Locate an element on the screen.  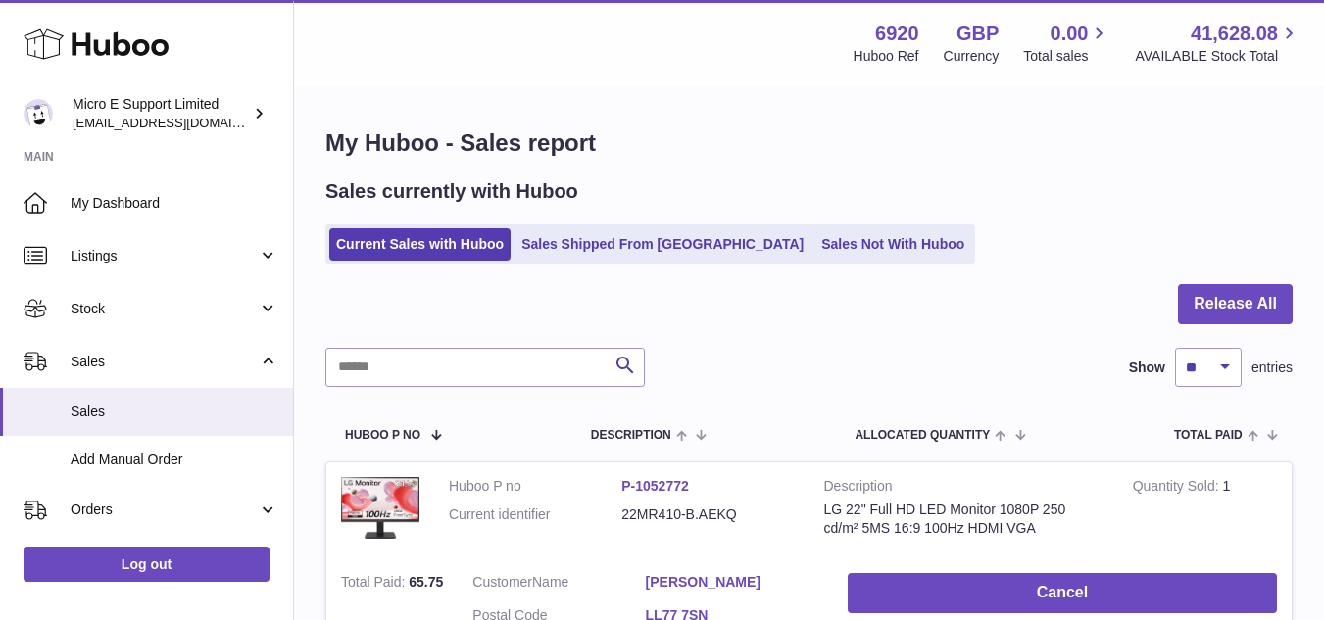
dd: 22MR410-B.AEKQ is located at coordinates (708, 515).